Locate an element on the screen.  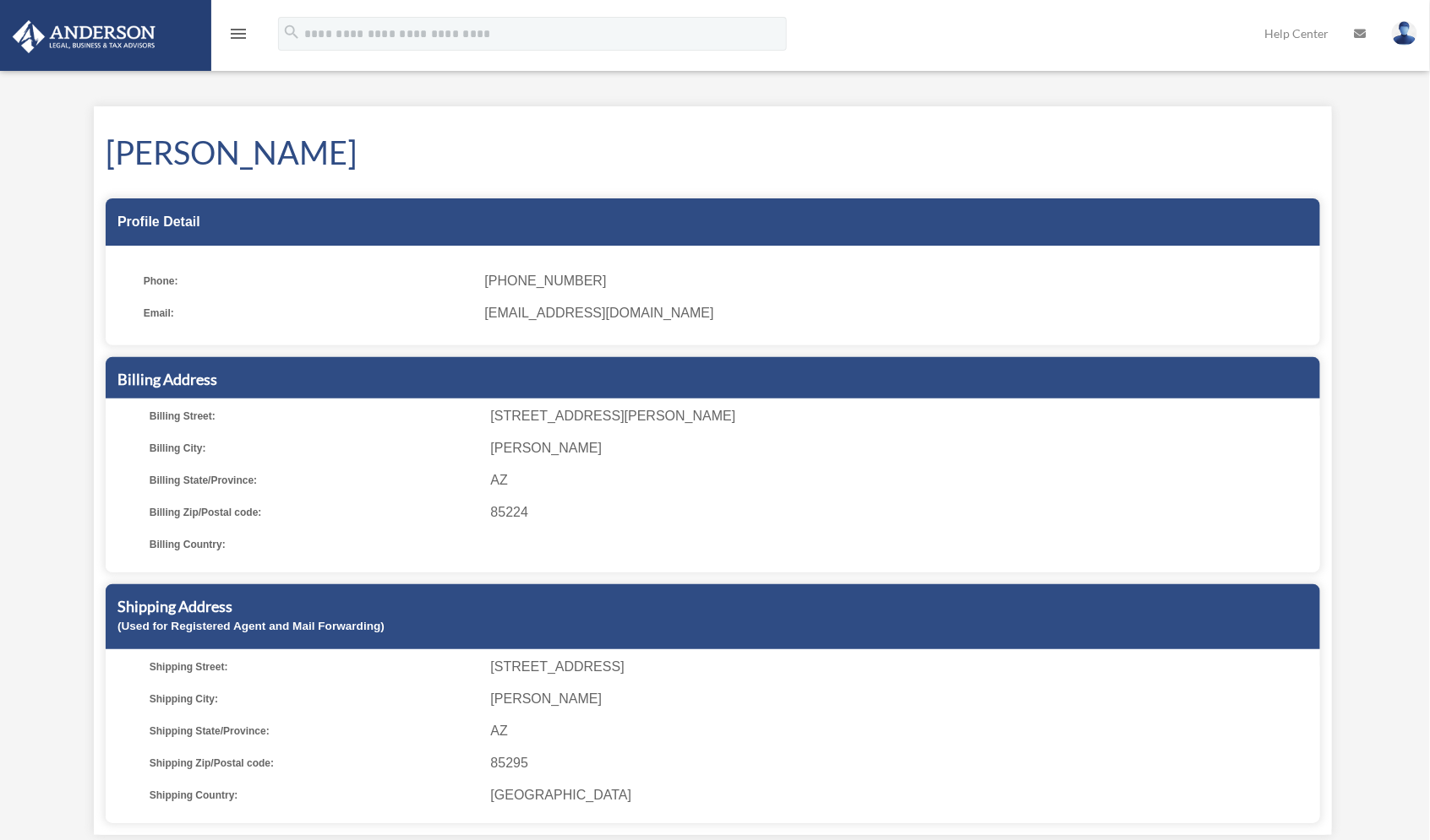
span: Billing Country: is located at coordinates (314, 544).